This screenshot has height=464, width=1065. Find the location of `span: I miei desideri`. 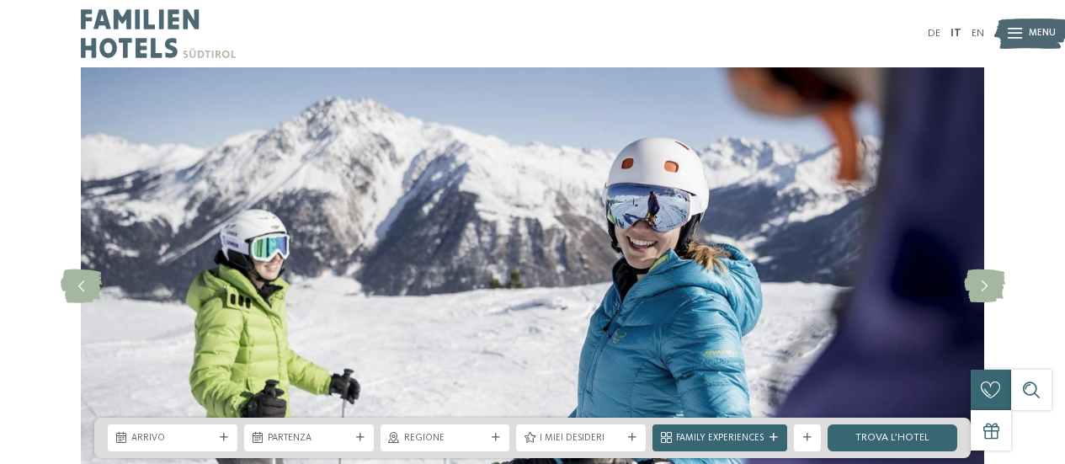

span: I miei desideri is located at coordinates (581, 438).